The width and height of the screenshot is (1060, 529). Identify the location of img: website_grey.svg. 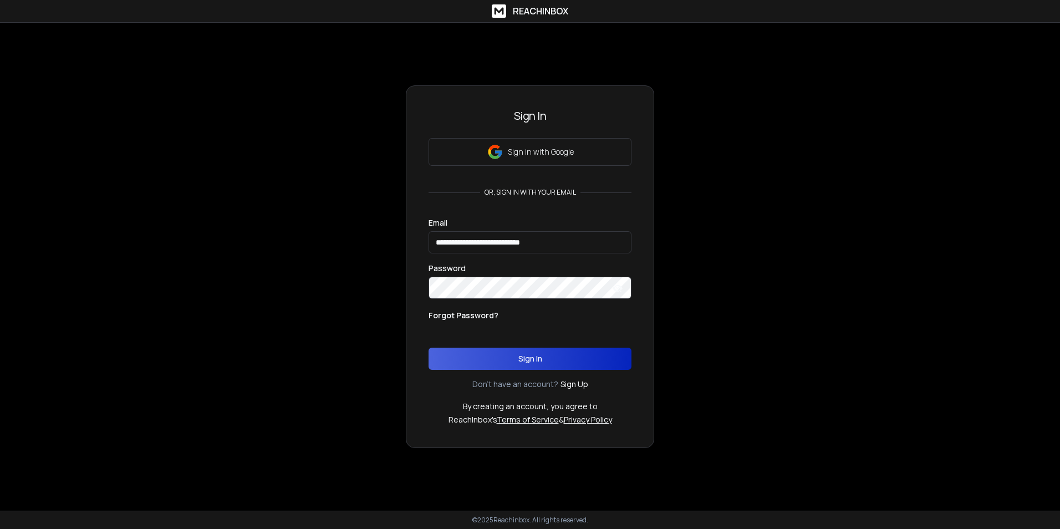
(22, 33).